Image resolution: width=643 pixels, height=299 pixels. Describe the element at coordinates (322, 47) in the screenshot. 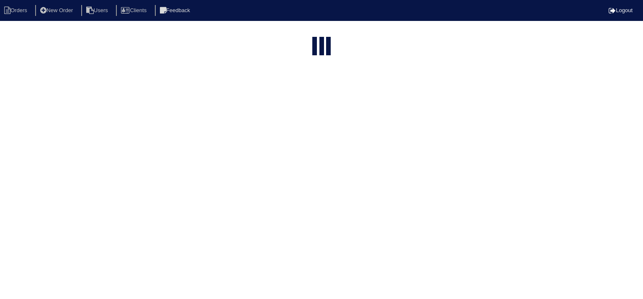

I see `div: loading...` at that location.